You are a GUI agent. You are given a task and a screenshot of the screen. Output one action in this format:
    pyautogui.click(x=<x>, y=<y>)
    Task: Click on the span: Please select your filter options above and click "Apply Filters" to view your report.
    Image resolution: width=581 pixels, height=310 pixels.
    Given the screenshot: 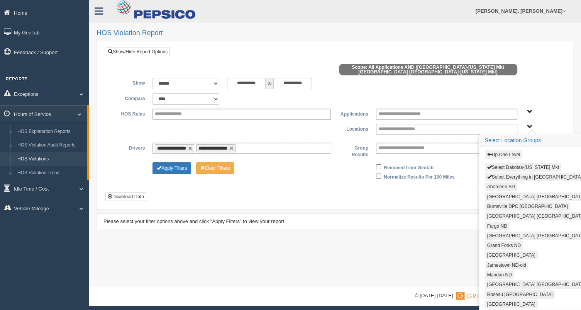 What is the action you would take?
    pyautogui.click(x=195, y=221)
    